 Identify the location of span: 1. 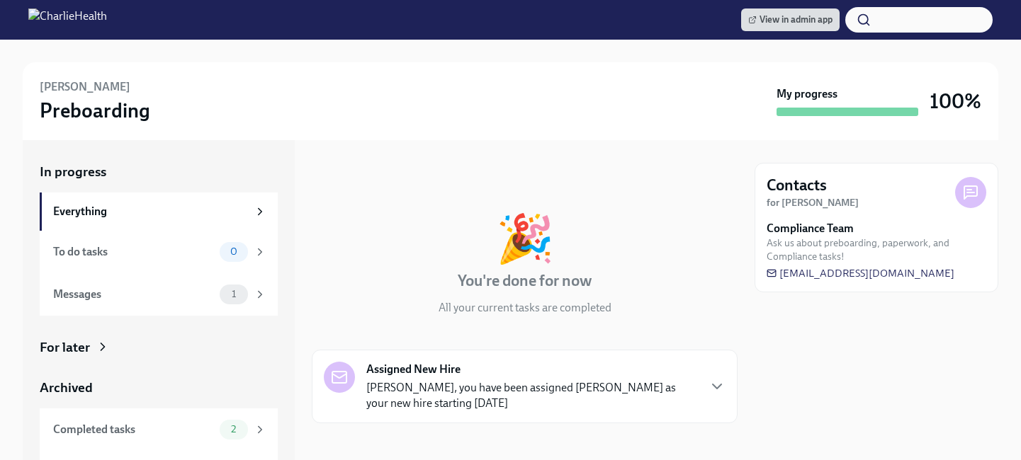
(234, 294).